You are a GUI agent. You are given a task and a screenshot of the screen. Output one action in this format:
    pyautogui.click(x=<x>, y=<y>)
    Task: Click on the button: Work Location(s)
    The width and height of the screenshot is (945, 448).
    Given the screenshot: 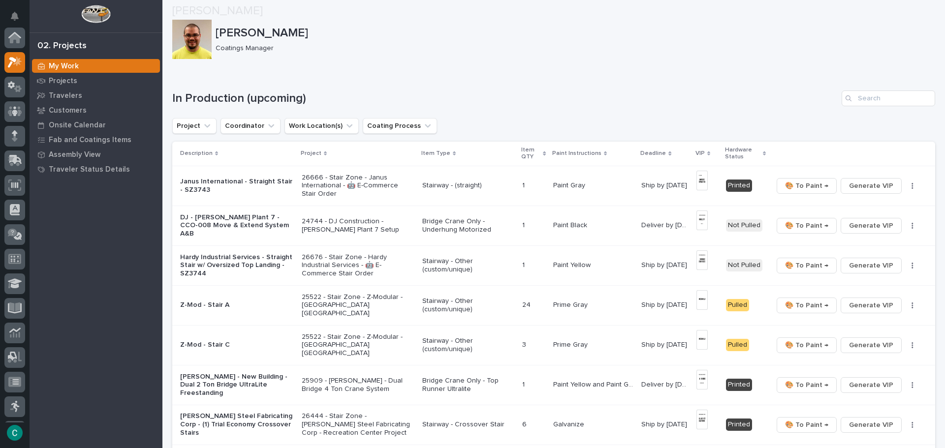 What is the action you would take?
    pyautogui.click(x=321, y=126)
    